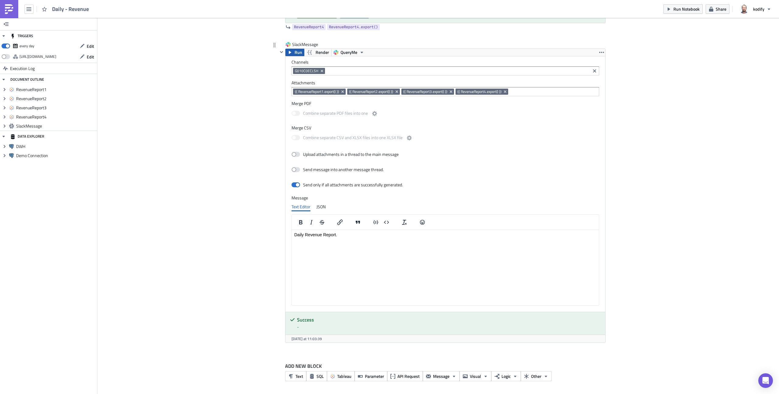 The height and width of the screenshot is (394, 779). Describe the element at coordinates (358, 222) in the screenshot. I see `button: Blockquote` at that location.